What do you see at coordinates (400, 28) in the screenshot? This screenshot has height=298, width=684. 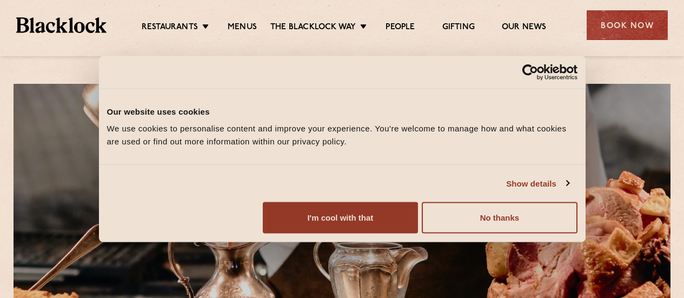 I see `a: People` at bounding box center [400, 28].